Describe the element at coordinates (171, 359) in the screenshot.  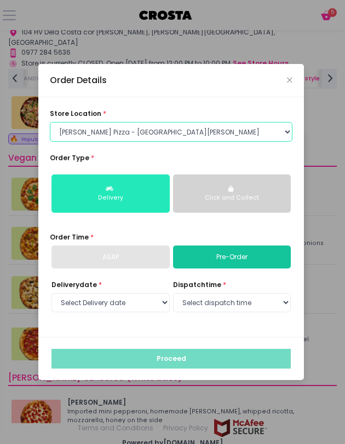
I see `button: Proceed` at that location.